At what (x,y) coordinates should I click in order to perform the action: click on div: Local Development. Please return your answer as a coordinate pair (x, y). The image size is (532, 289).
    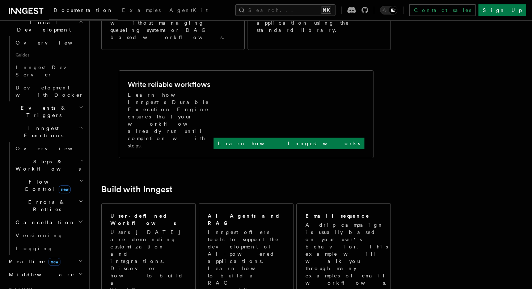
    Looking at the image, I should click on (45, 69).